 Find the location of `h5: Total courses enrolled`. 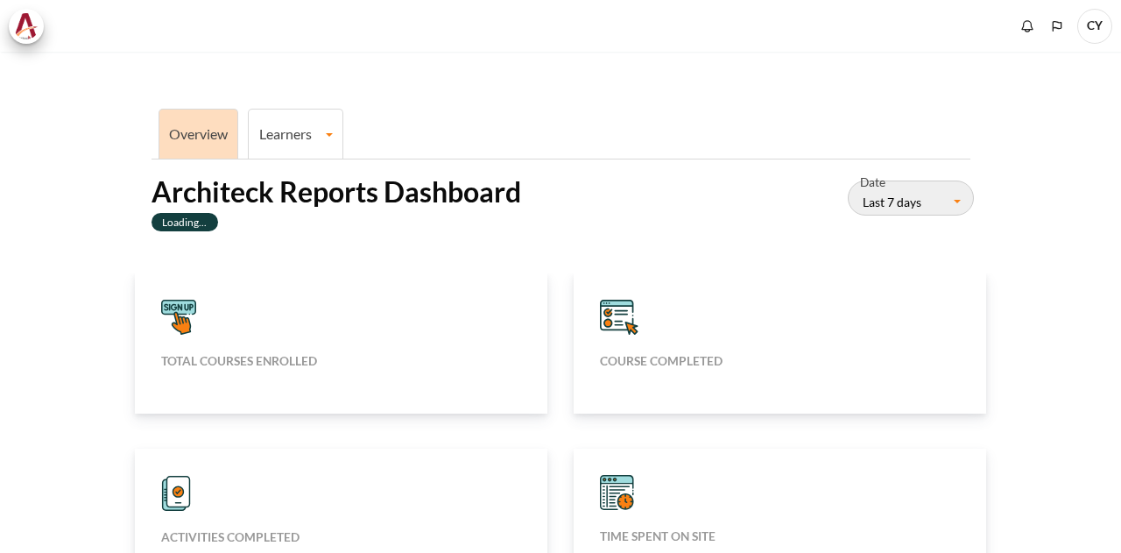

h5: Total courses enrolled is located at coordinates (341, 361).